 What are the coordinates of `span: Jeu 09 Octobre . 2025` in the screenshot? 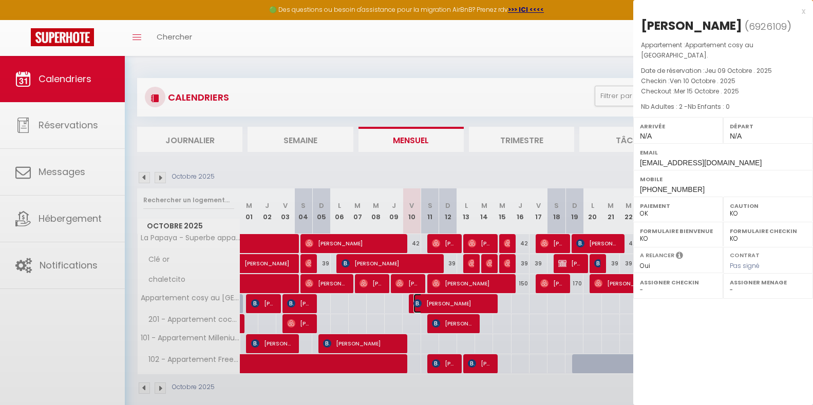 It's located at (738, 70).